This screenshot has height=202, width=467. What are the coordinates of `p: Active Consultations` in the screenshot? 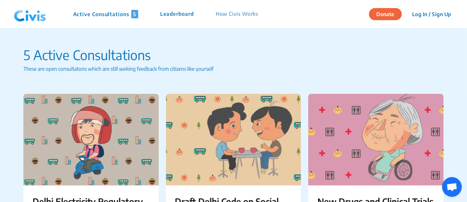 It's located at (106, 14).